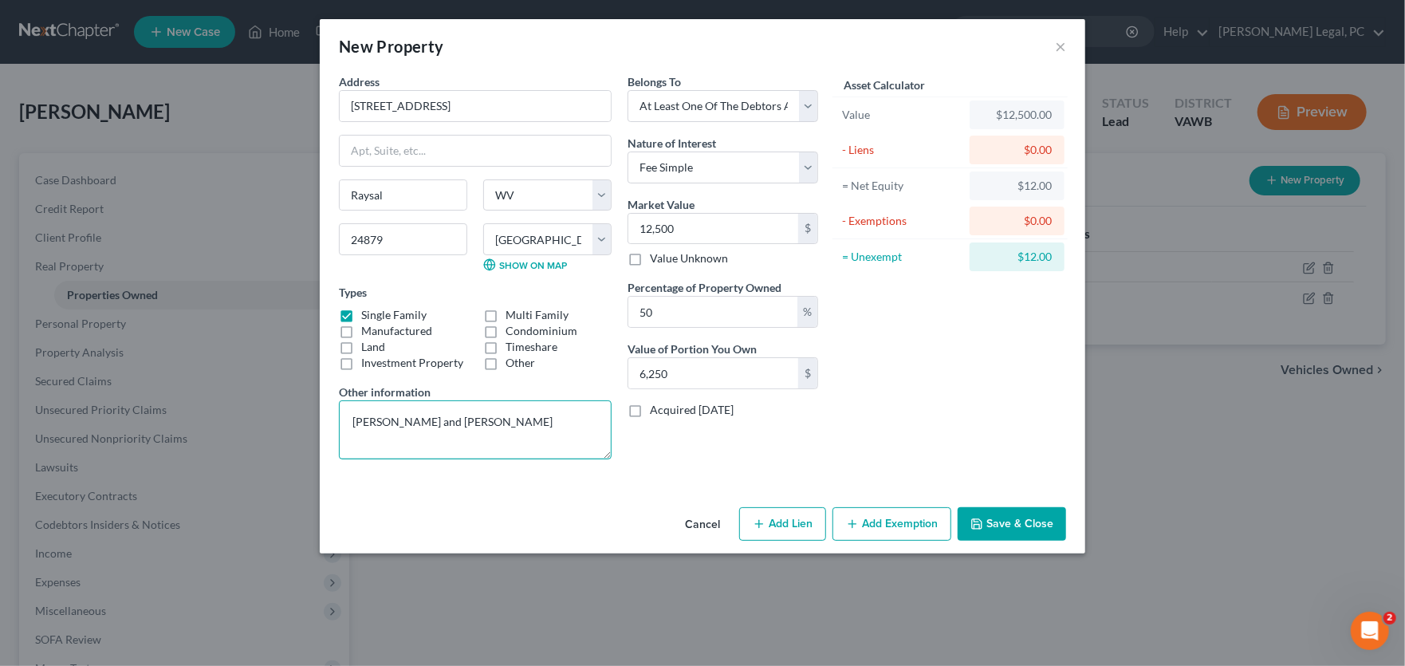 The width and height of the screenshot is (1405, 666). What do you see at coordinates (1012, 524) in the screenshot?
I see `button: Save & Close` at bounding box center [1012, 524].